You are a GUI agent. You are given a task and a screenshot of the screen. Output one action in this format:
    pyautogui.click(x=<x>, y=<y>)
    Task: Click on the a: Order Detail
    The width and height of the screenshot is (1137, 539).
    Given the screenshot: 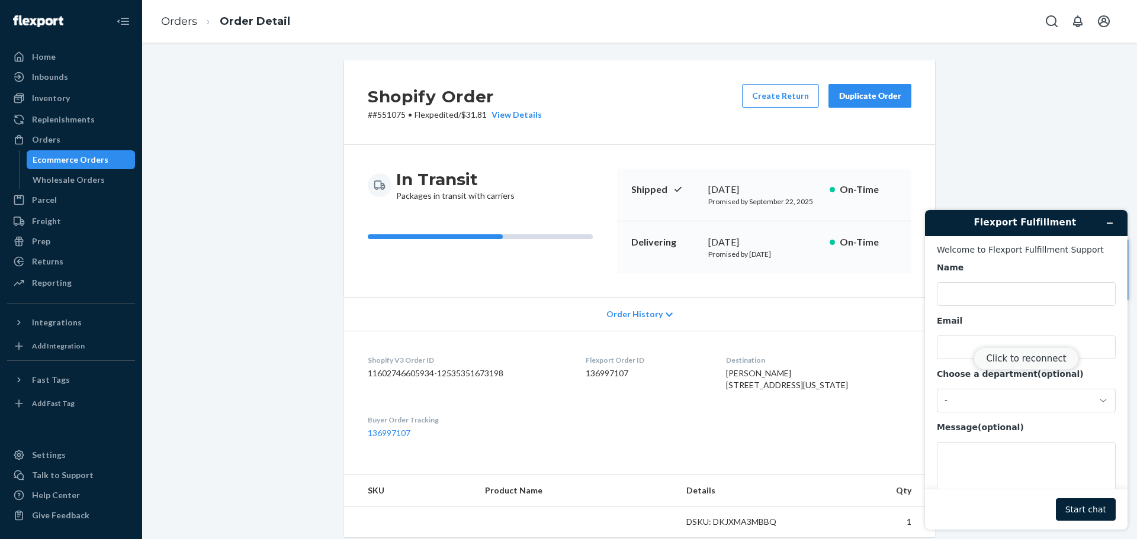 What is the action you would take?
    pyautogui.click(x=255, y=21)
    